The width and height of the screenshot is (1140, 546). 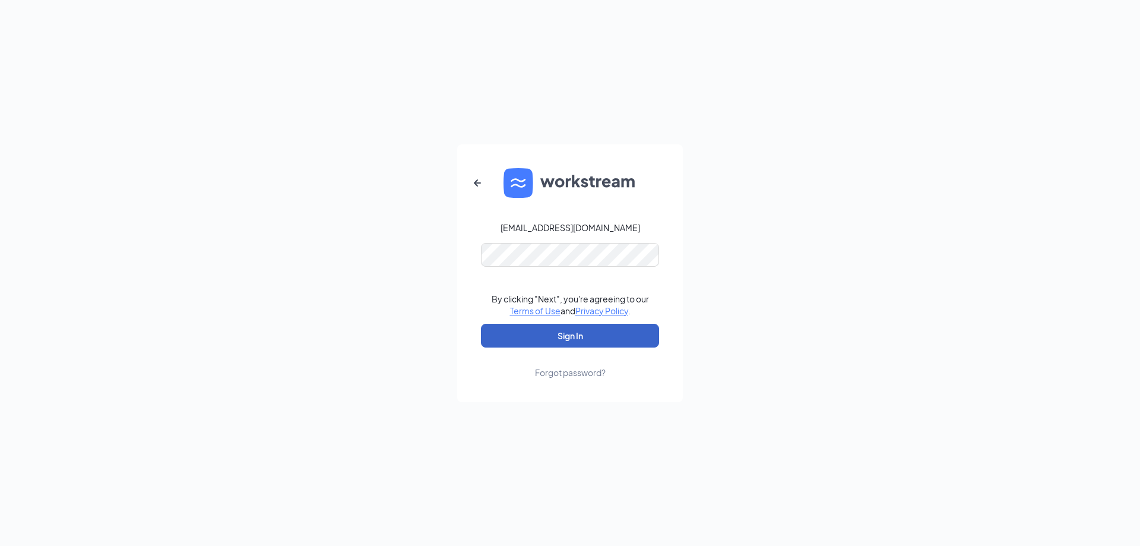 What do you see at coordinates (570, 372) in the screenshot?
I see `div: Forgot password?` at bounding box center [570, 372].